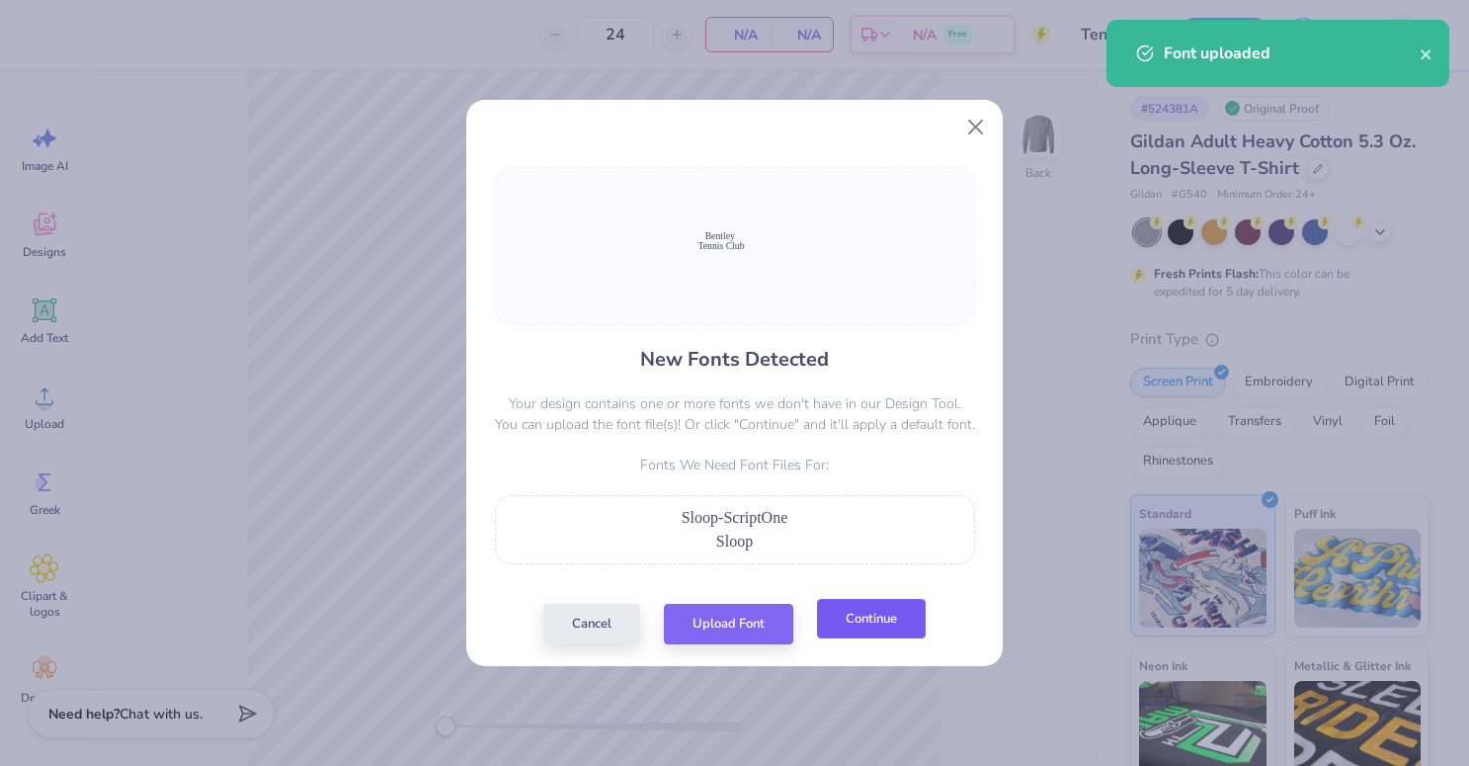 The height and width of the screenshot is (766, 1469). Describe the element at coordinates (1427, 53) in the screenshot. I see `button: close` at that location.